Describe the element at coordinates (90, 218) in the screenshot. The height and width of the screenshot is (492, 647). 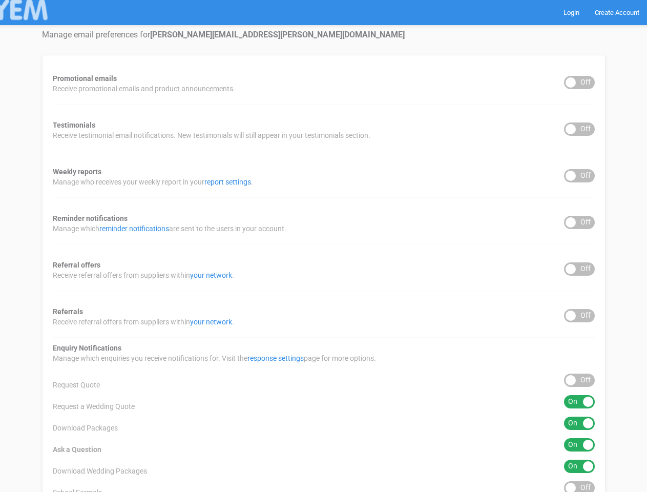
I see `strong: Reminder notifications` at that location.